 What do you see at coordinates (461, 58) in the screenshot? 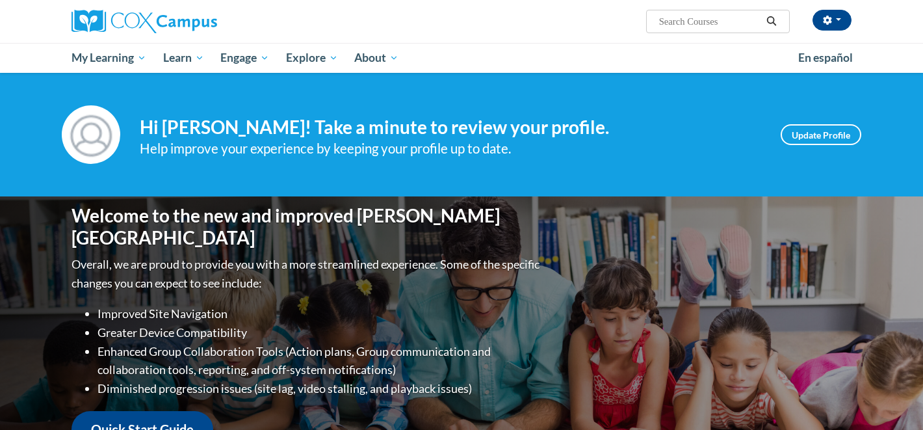
I see `div: Main menu` at bounding box center [461, 58].